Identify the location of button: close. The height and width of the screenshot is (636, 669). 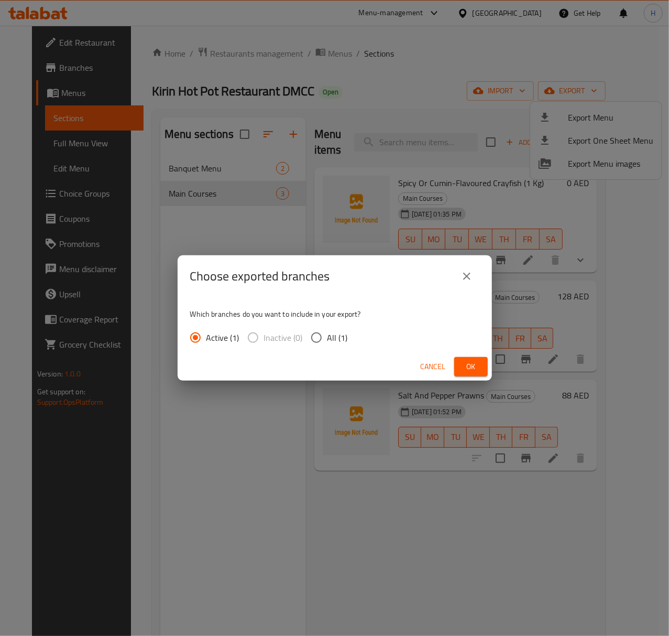
(467, 276).